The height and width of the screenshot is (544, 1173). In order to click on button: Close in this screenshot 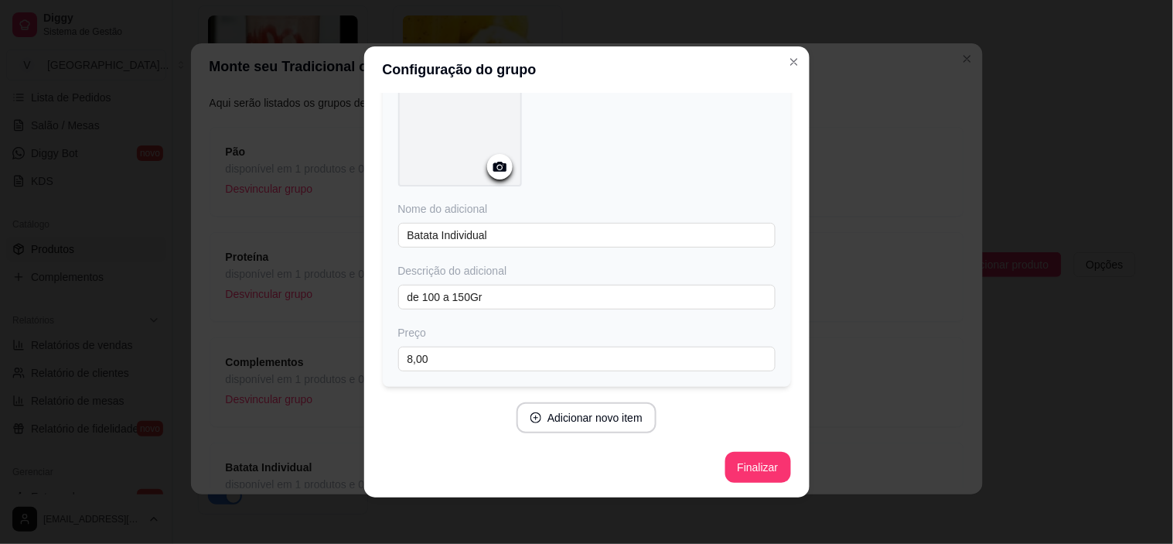, I will do `click(794, 62)`.